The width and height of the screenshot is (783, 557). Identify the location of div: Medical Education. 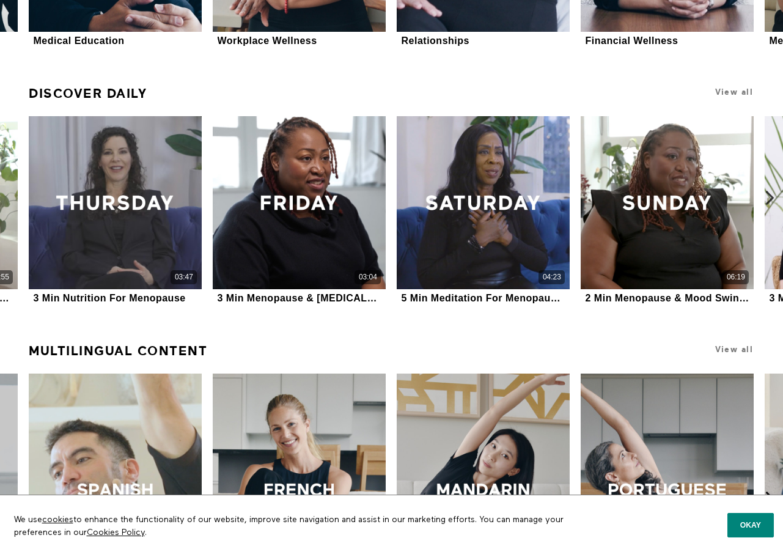
(79, 40).